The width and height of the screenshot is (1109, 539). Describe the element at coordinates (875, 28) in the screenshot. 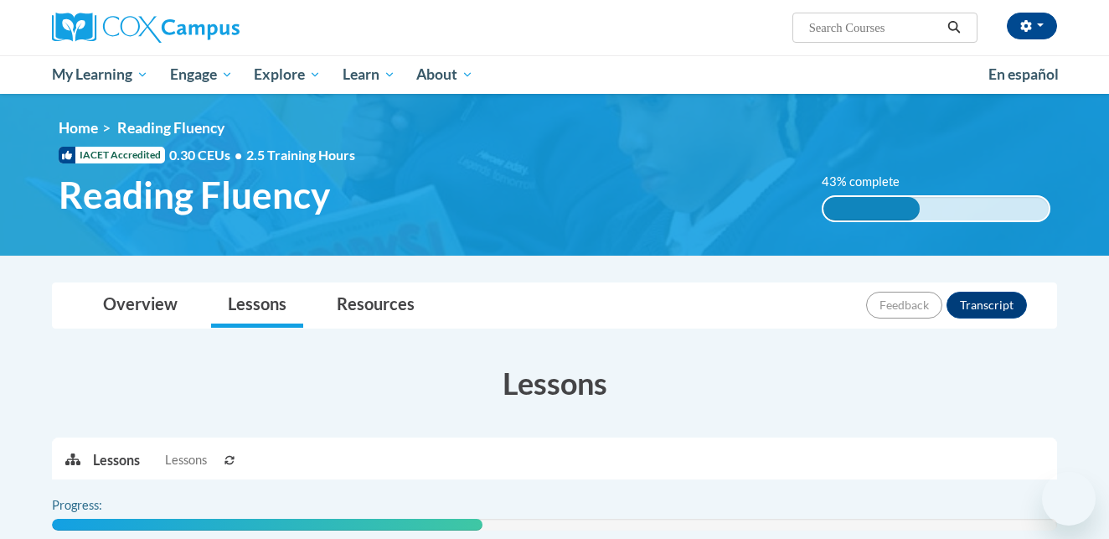

I see `input: Search Courses` at that location.